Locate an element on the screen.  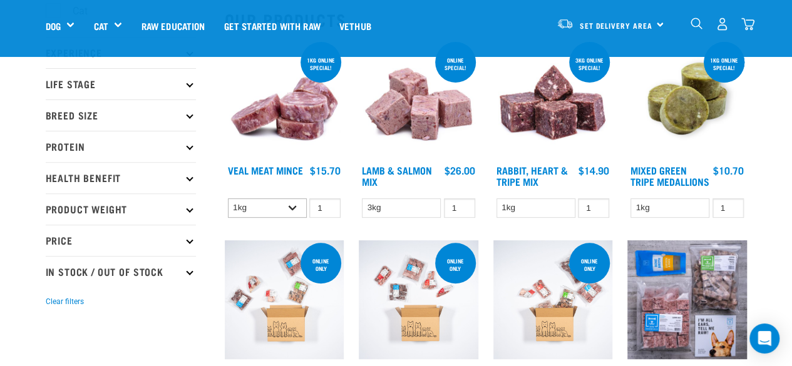
a: Mixed Green Tripe Medallions is located at coordinates (670, 175).